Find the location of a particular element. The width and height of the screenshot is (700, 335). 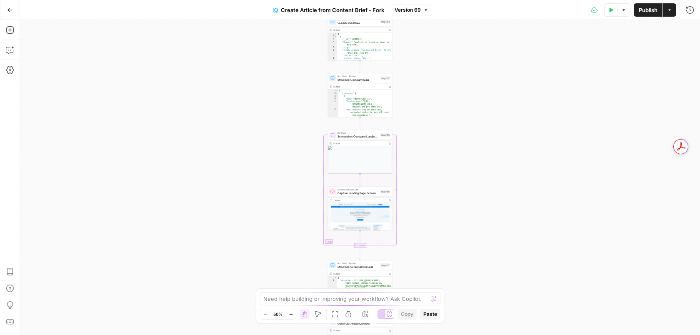

div: Run Code · PythonValidate Grid DataStep 154Output[ { "__id":"10061124", "Keyword":"employer of re... is located at coordinates (360, 39).